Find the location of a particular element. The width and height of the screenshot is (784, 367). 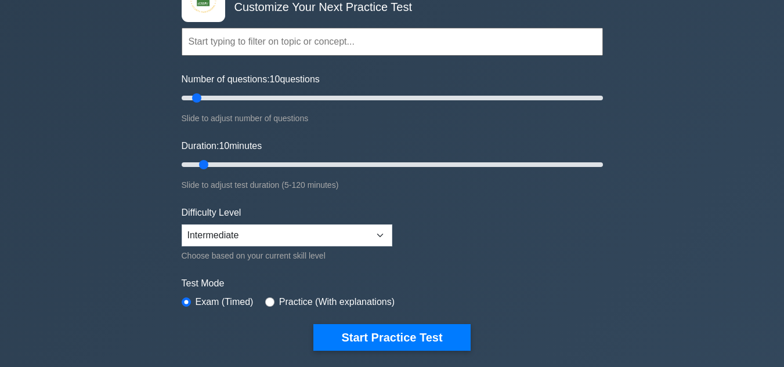

label: Exam (Timed) is located at coordinates (224, 302).